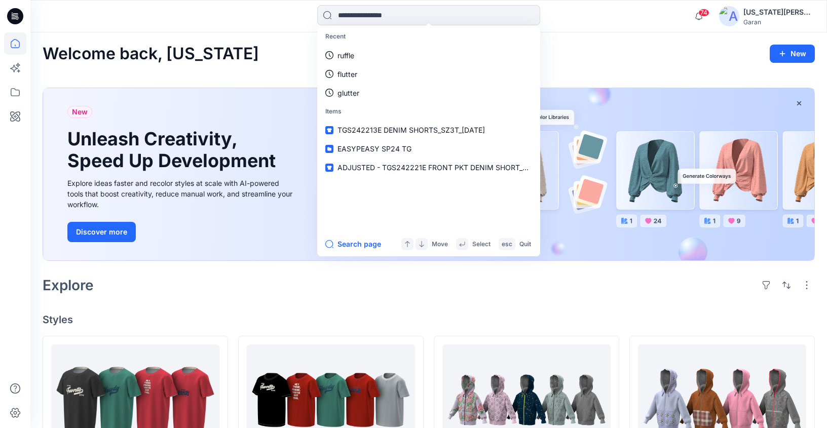 Image resolution: width=827 pixels, height=428 pixels. I want to click on a: Discover more, so click(181, 232).